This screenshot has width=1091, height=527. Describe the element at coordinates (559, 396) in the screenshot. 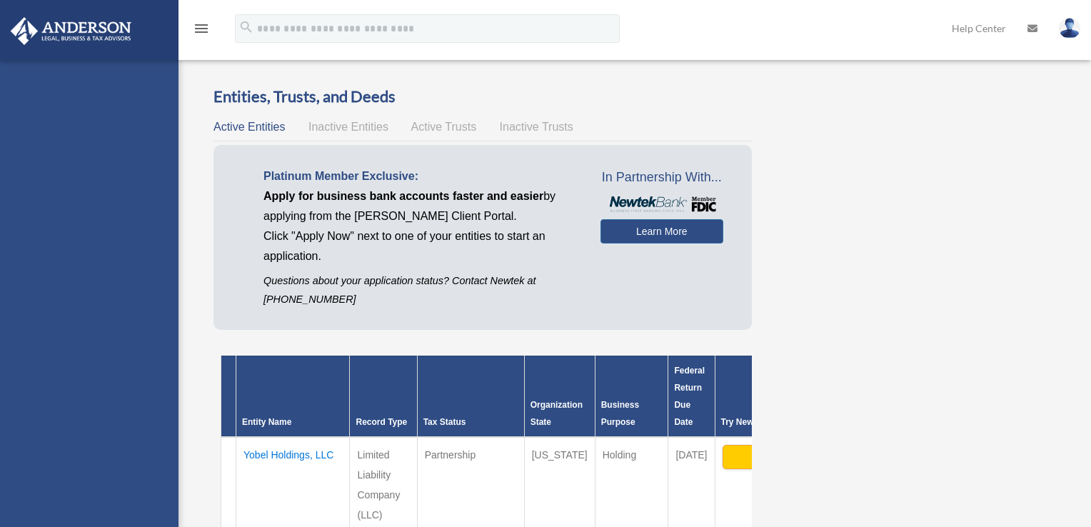

I see `th: Organization State` at that location.